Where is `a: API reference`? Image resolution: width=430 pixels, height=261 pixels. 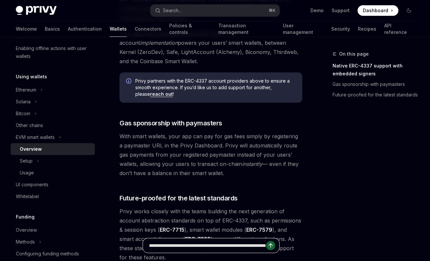 a: API reference is located at coordinates (399, 29).